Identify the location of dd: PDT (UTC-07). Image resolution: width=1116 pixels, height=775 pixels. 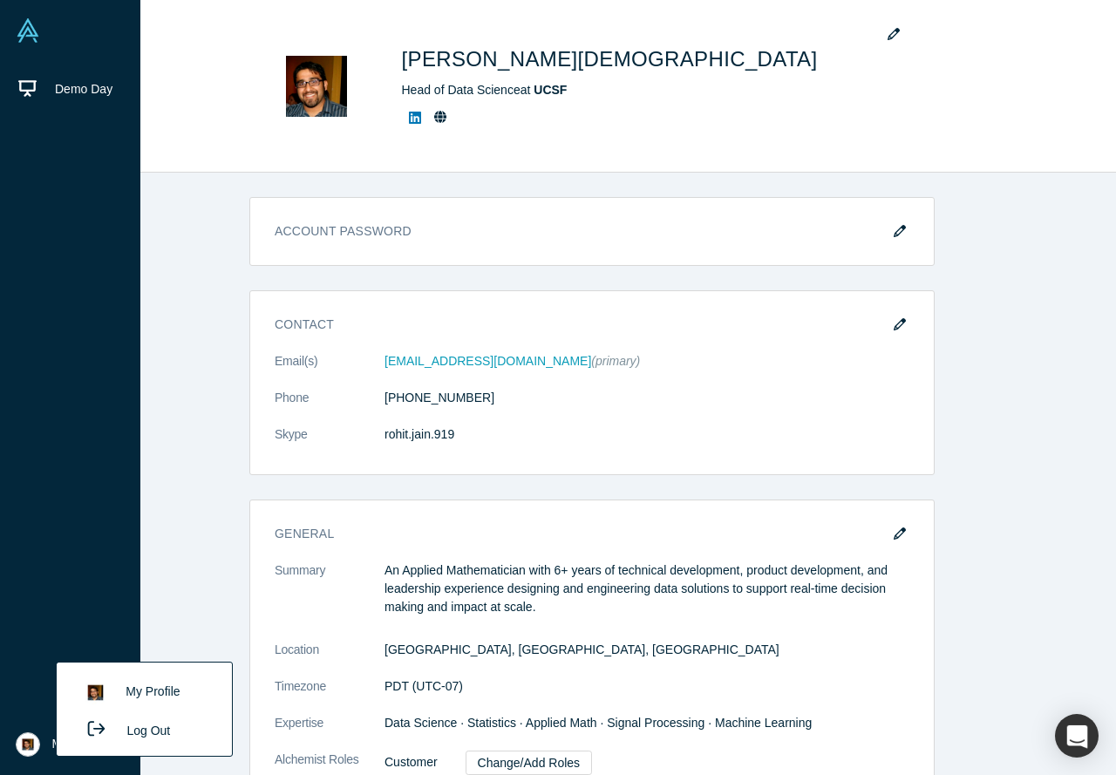
(647, 686).